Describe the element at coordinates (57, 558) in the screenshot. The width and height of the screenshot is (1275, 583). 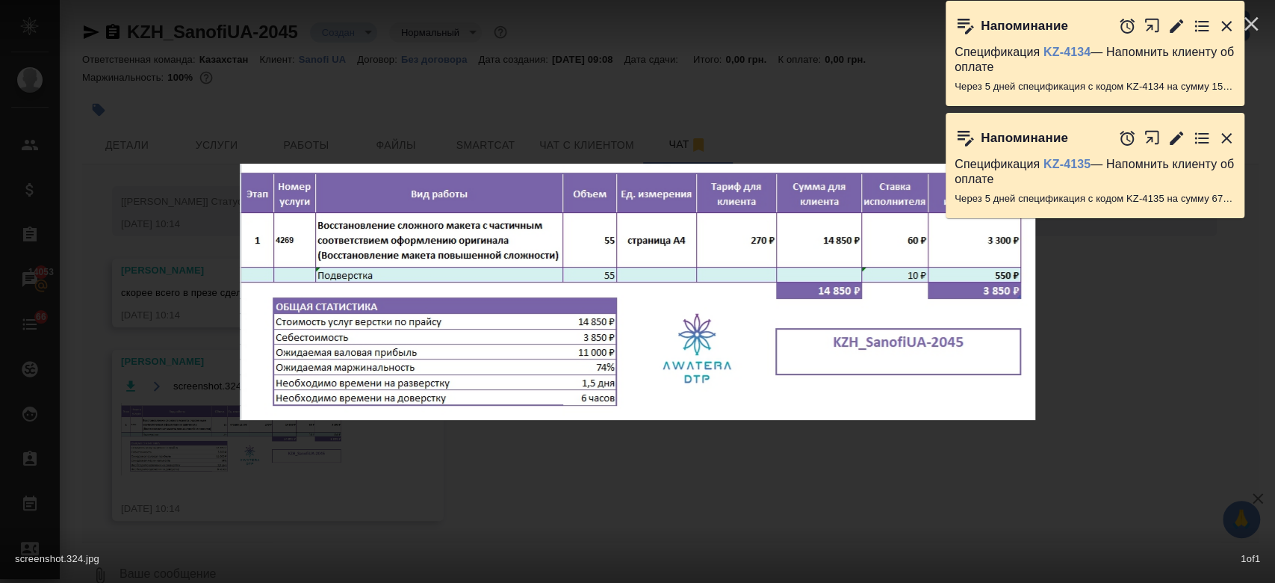
I see `span: screenshot.324.jpg` at that location.